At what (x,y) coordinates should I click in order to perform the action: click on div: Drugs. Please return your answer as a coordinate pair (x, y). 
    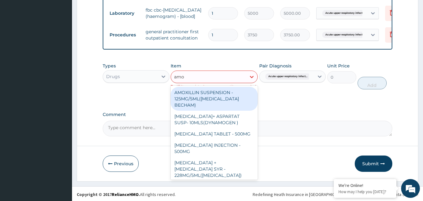
    Looking at the image, I should click on (113, 76).